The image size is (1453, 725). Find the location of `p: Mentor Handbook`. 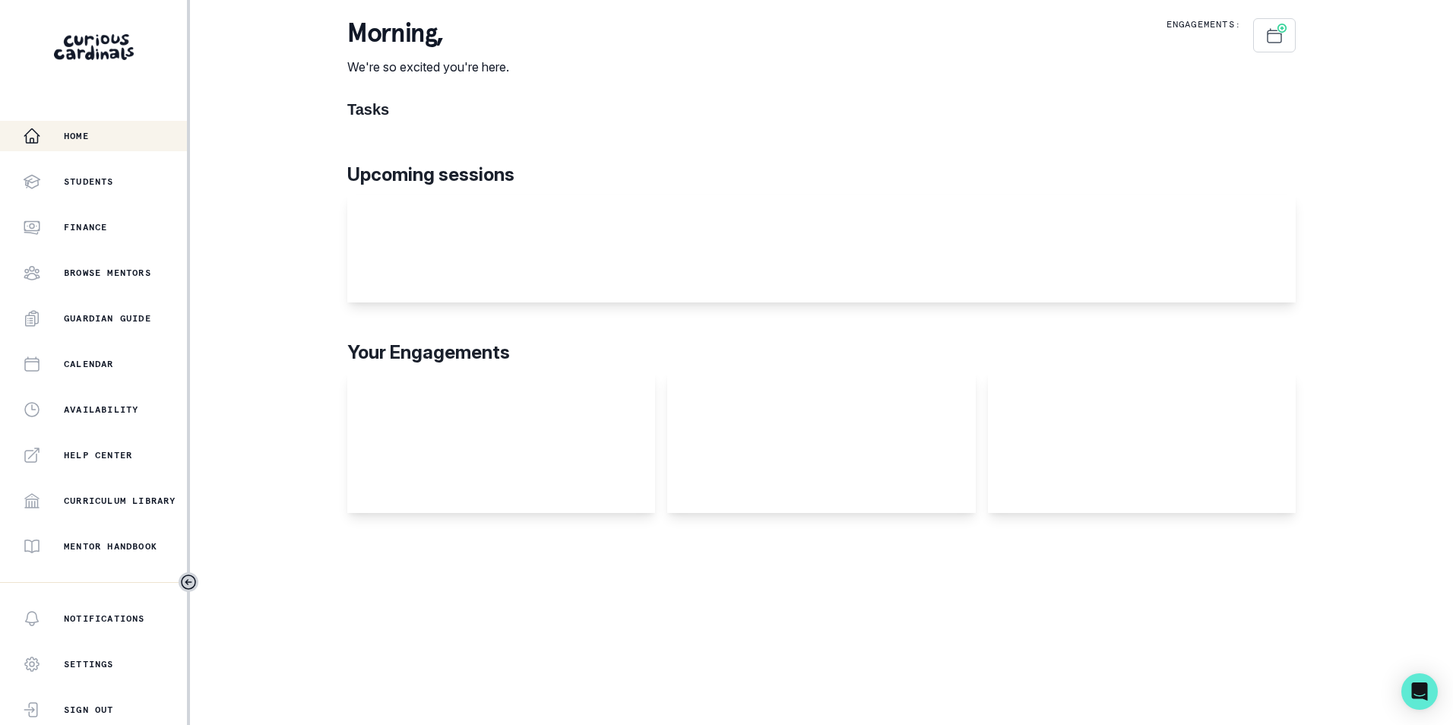

p: Mentor Handbook is located at coordinates (110, 546).